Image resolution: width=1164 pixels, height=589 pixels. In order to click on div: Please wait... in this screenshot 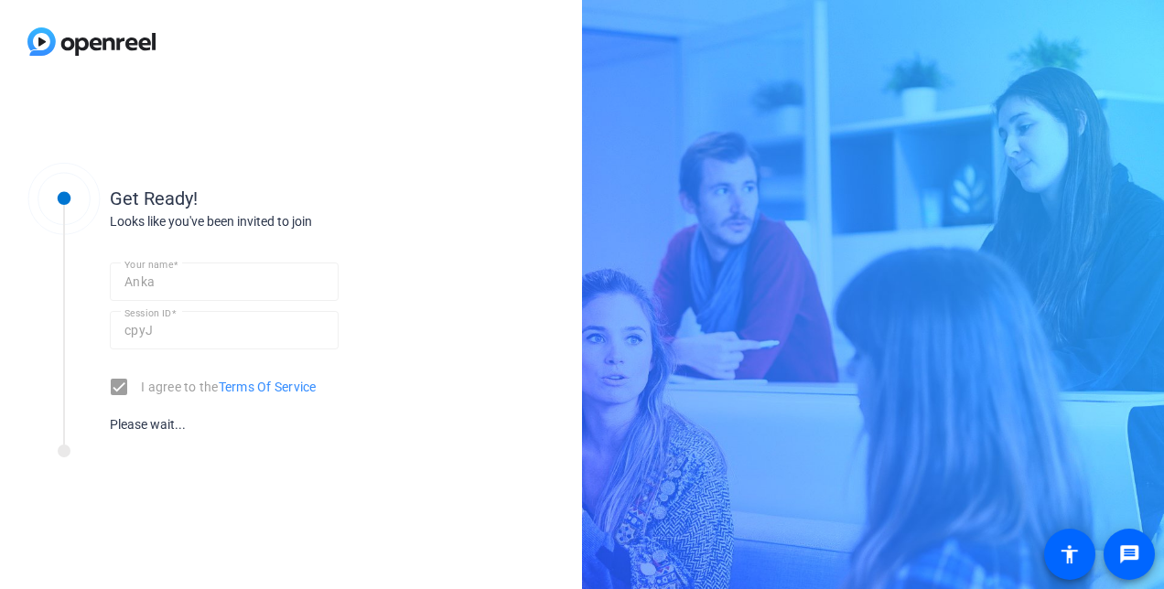, I will do `click(224, 425)`.